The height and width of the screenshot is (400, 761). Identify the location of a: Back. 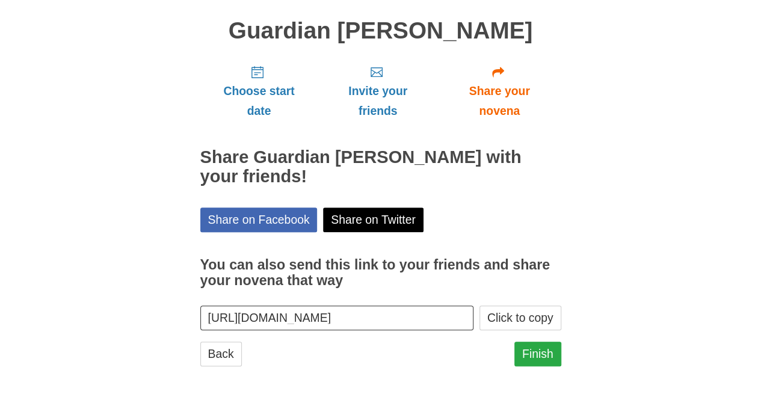
(221, 354).